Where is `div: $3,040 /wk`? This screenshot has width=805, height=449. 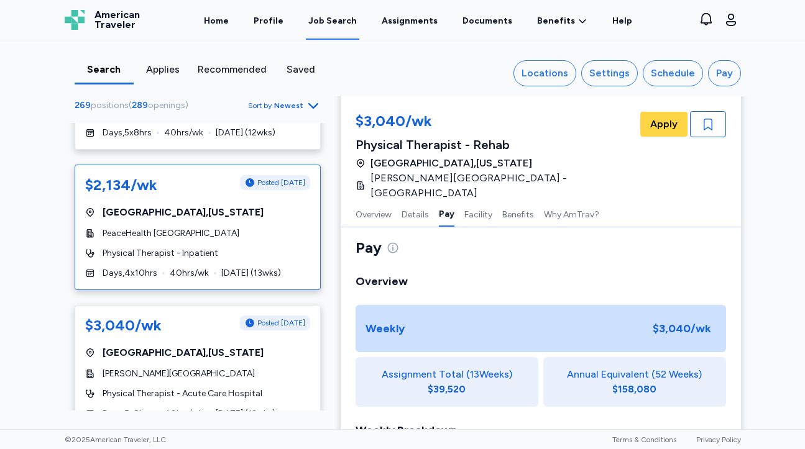
div: $3,040 /wk is located at coordinates (682, 329).